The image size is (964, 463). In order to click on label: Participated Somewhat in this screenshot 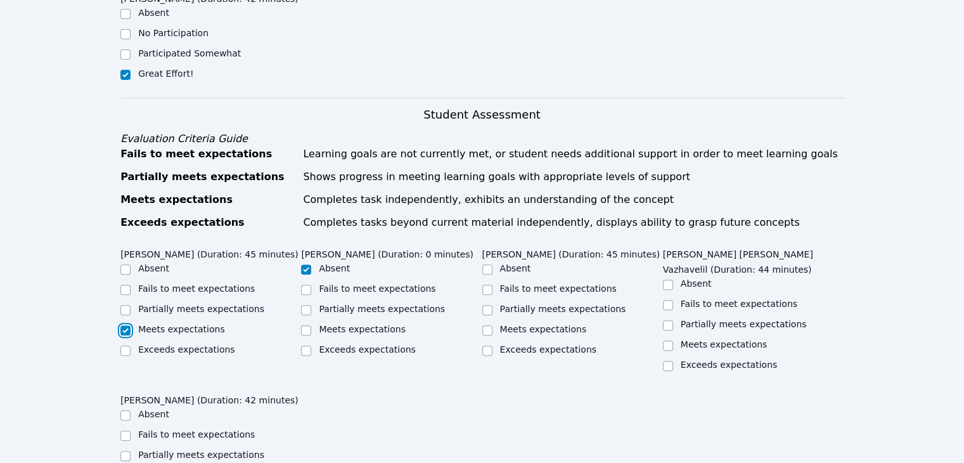, I will do `click(190, 53)`.